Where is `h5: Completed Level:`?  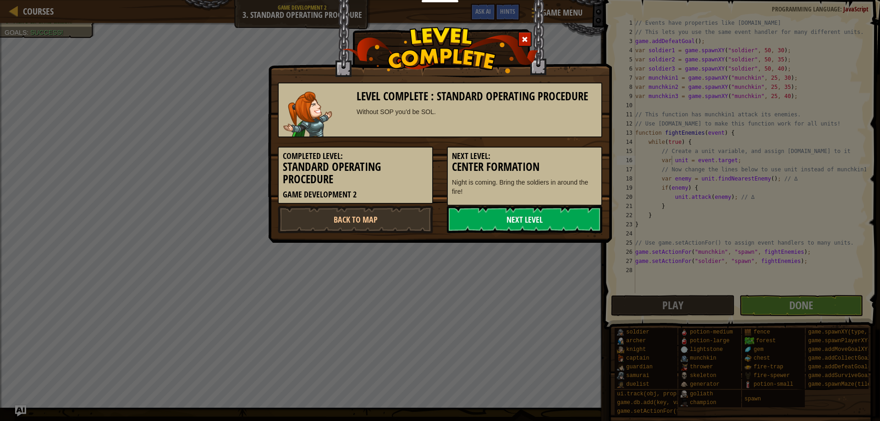 h5: Completed Level: is located at coordinates (355, 156).